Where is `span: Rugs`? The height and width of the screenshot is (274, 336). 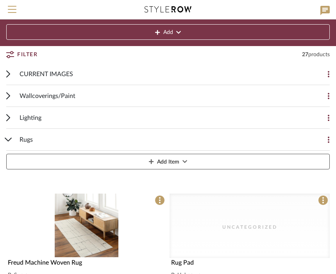
span: Rugs is located at coordinates (26, 140).